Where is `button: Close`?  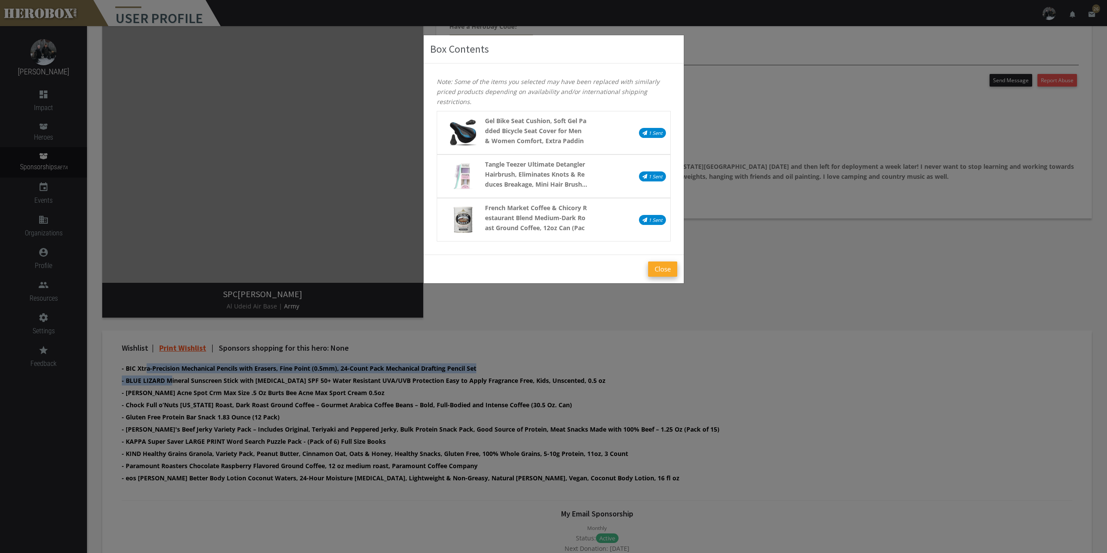
button: Close is located at coordinates (663, 269).